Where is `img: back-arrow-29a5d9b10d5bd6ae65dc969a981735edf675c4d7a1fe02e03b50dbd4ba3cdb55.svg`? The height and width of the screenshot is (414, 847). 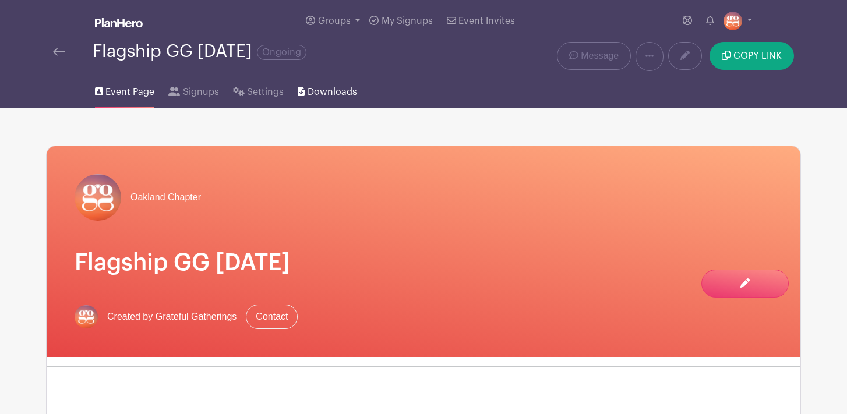
img: back-arrow-29a5d9b10d5bd6ae65dc969a981735edf675c4d7a1fe02e03b50dbd4ba3cdb55.svg is located at coordinates (59, 52).